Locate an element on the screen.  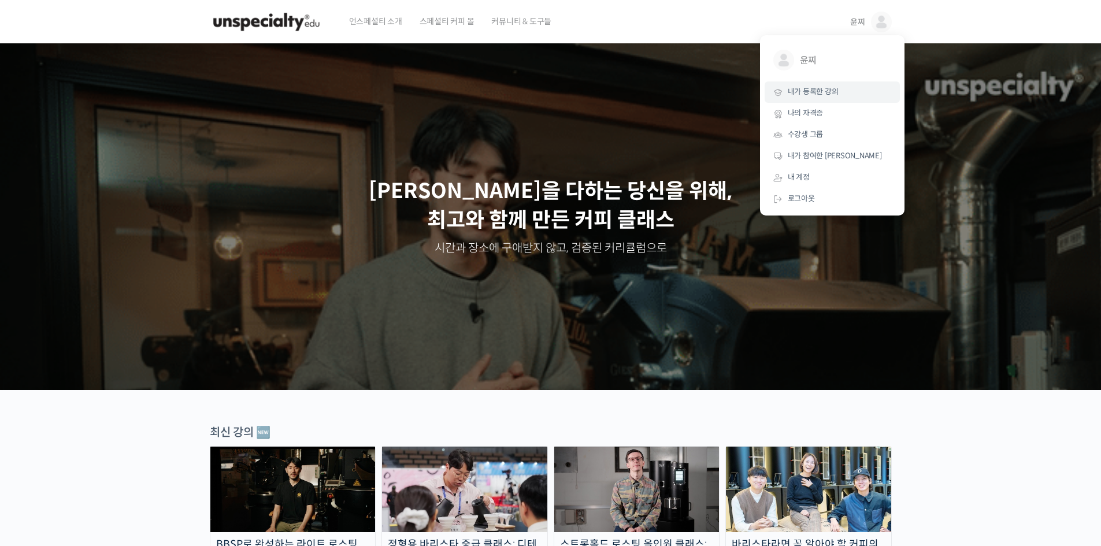
a: 로그아웃 is located at coordinates (832, 199).